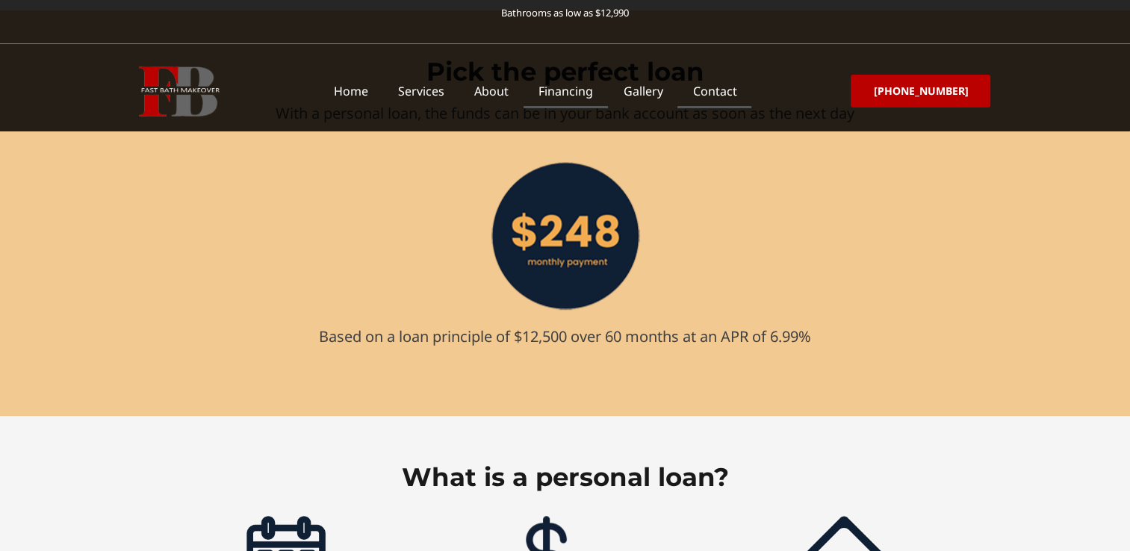 This screenshot has width=1130, height=551. Describe the element at coordinates (565, 336) in the screenshot. I see `p: Based on a loan principle of $12,500 over 60 months at an APR of 6.99%` at that location.